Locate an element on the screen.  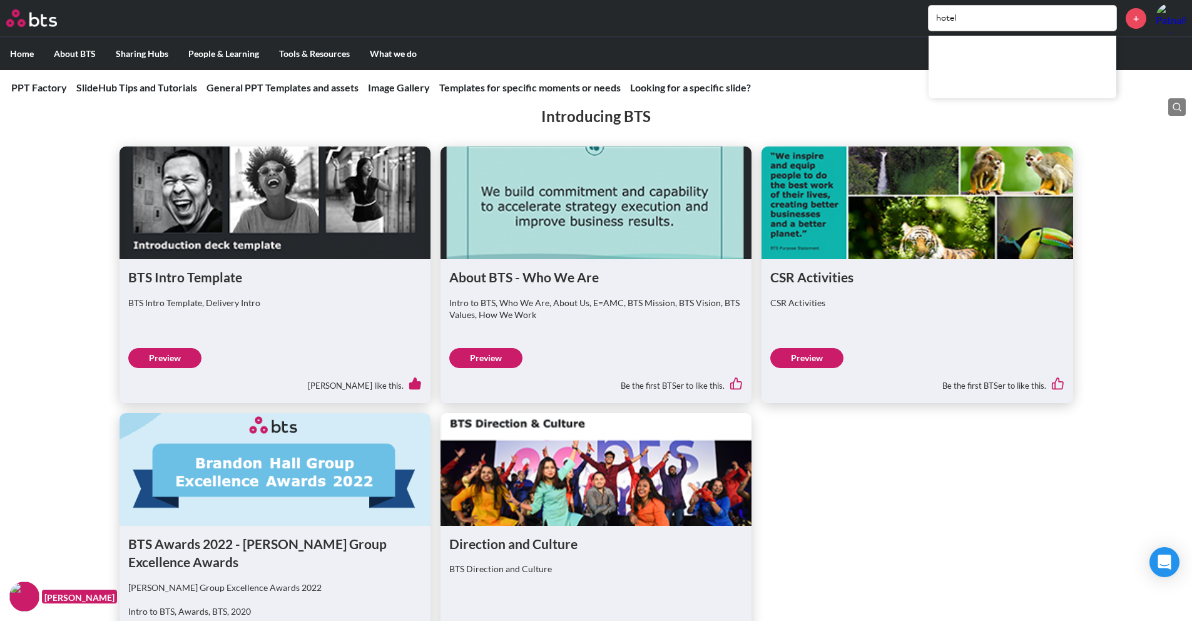
a: PPT Factory is located at coordinates (39, 87).